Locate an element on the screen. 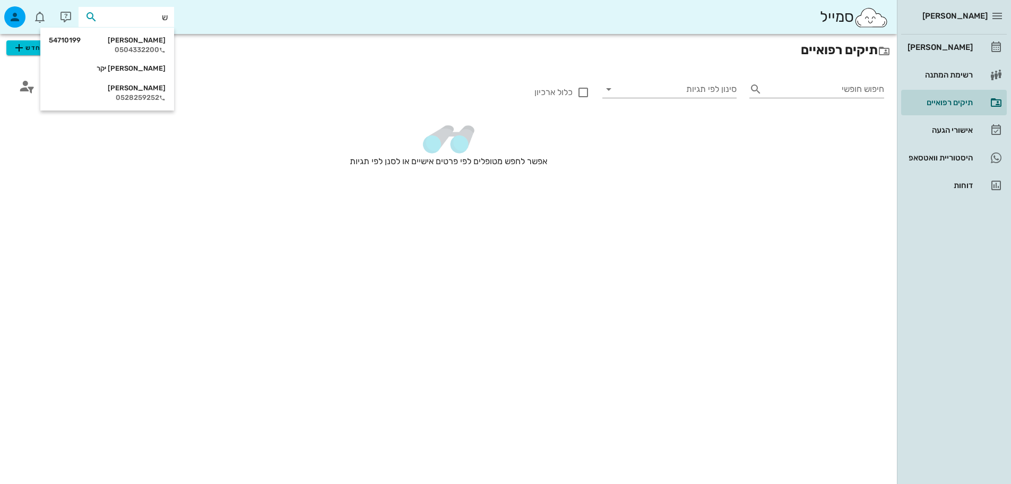 This screenshot has width=1011, height=484. a: תיקים רפואיים is located at coordinates (954, 102).